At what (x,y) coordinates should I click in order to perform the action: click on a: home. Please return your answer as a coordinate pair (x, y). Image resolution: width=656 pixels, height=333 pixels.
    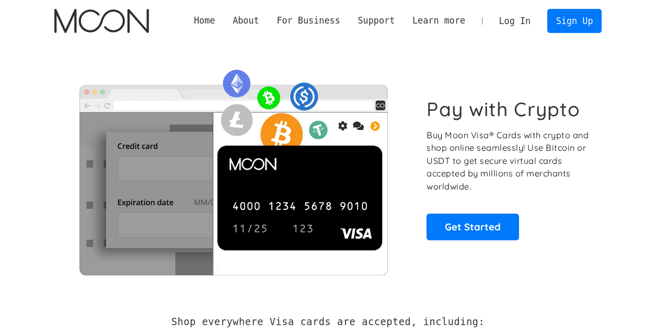
    Looking at the image, I should click on (101, 21).